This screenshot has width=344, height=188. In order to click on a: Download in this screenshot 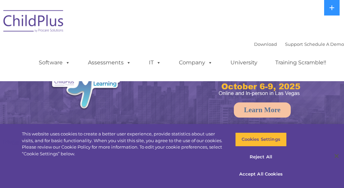, I will do `click(266, 44)`.